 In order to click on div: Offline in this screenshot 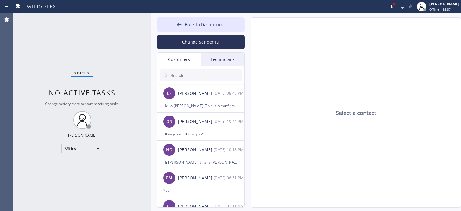, I will do `click(82, 149)`.